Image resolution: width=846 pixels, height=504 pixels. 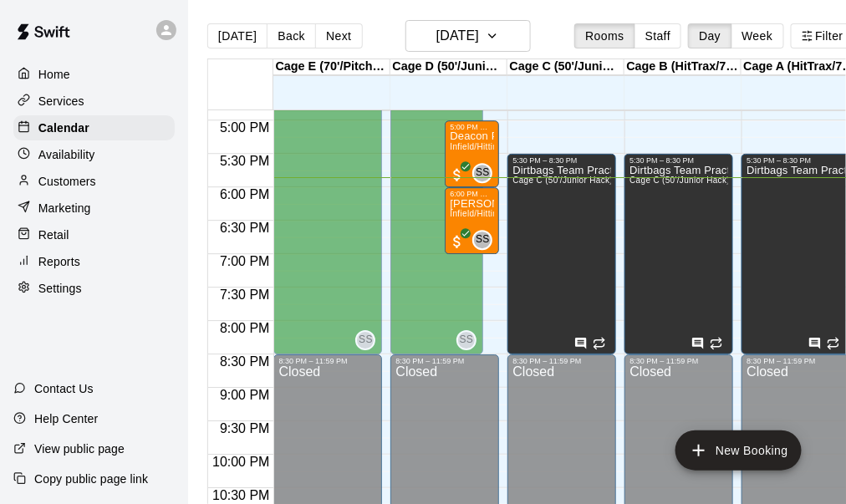 I want to click on div: Home, so click(x=94, y=74).